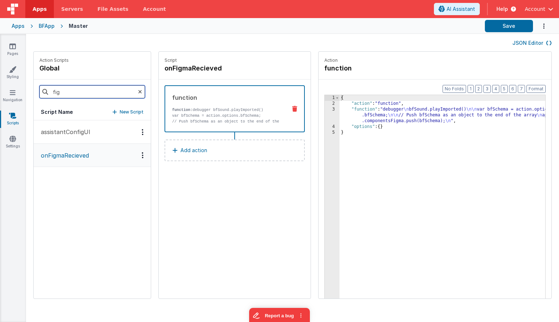 The width and height of the screenshot is (559, 322). What do you see at coordinates (479, 89) in the screenshot?
I see `button: 2` at bounding box center [479, 89].